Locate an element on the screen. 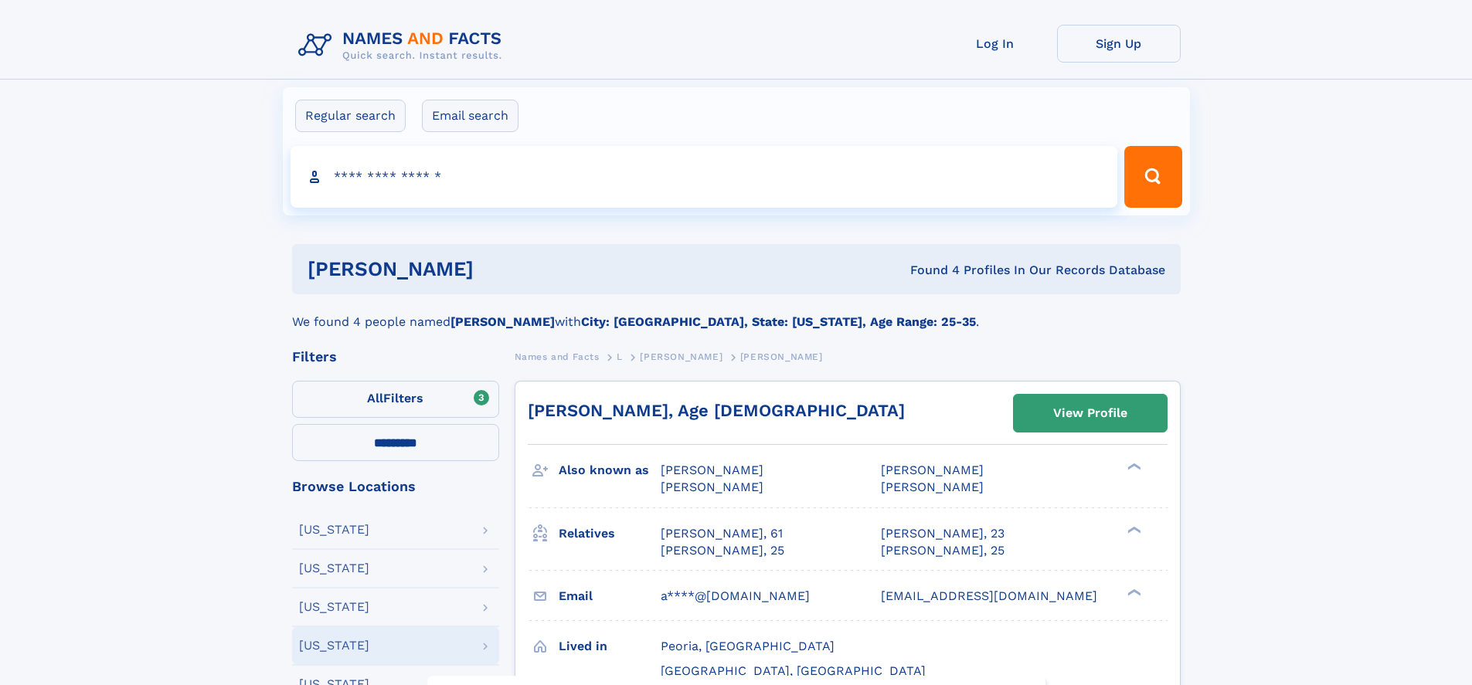  div: Browse Locations is located at coordinates (396, 487).